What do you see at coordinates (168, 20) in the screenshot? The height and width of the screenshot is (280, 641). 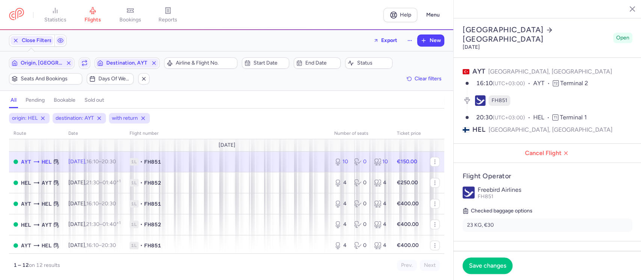 I see `span: reports` at bounding box center [168, 20].